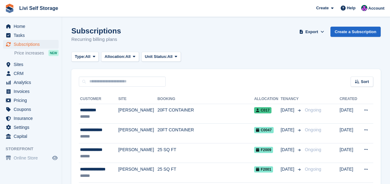  I want to click on span: Help, so click(351, 8).